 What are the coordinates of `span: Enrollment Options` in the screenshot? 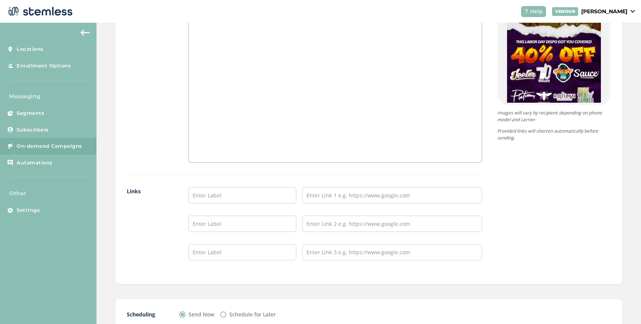 It's located at (44, 66).